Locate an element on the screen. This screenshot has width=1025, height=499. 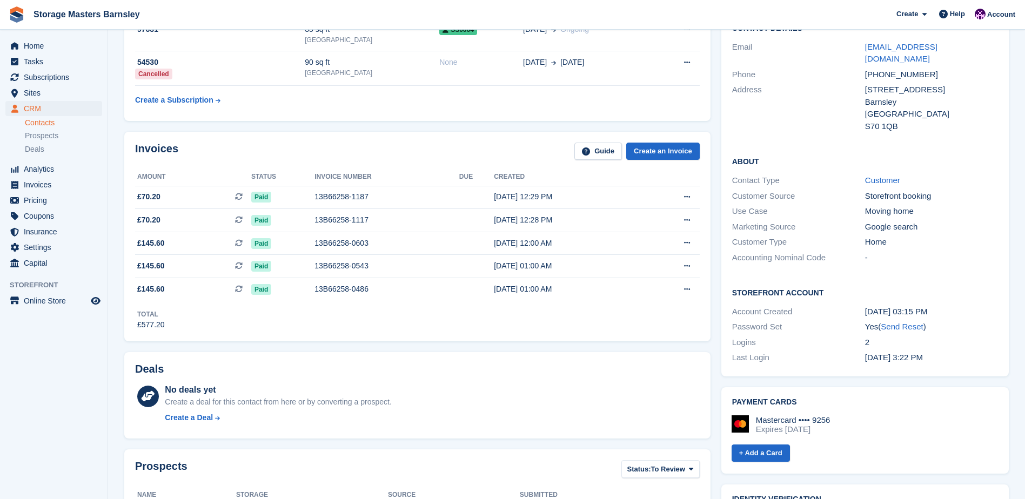
span: Create is located at coordinates (907, 14).